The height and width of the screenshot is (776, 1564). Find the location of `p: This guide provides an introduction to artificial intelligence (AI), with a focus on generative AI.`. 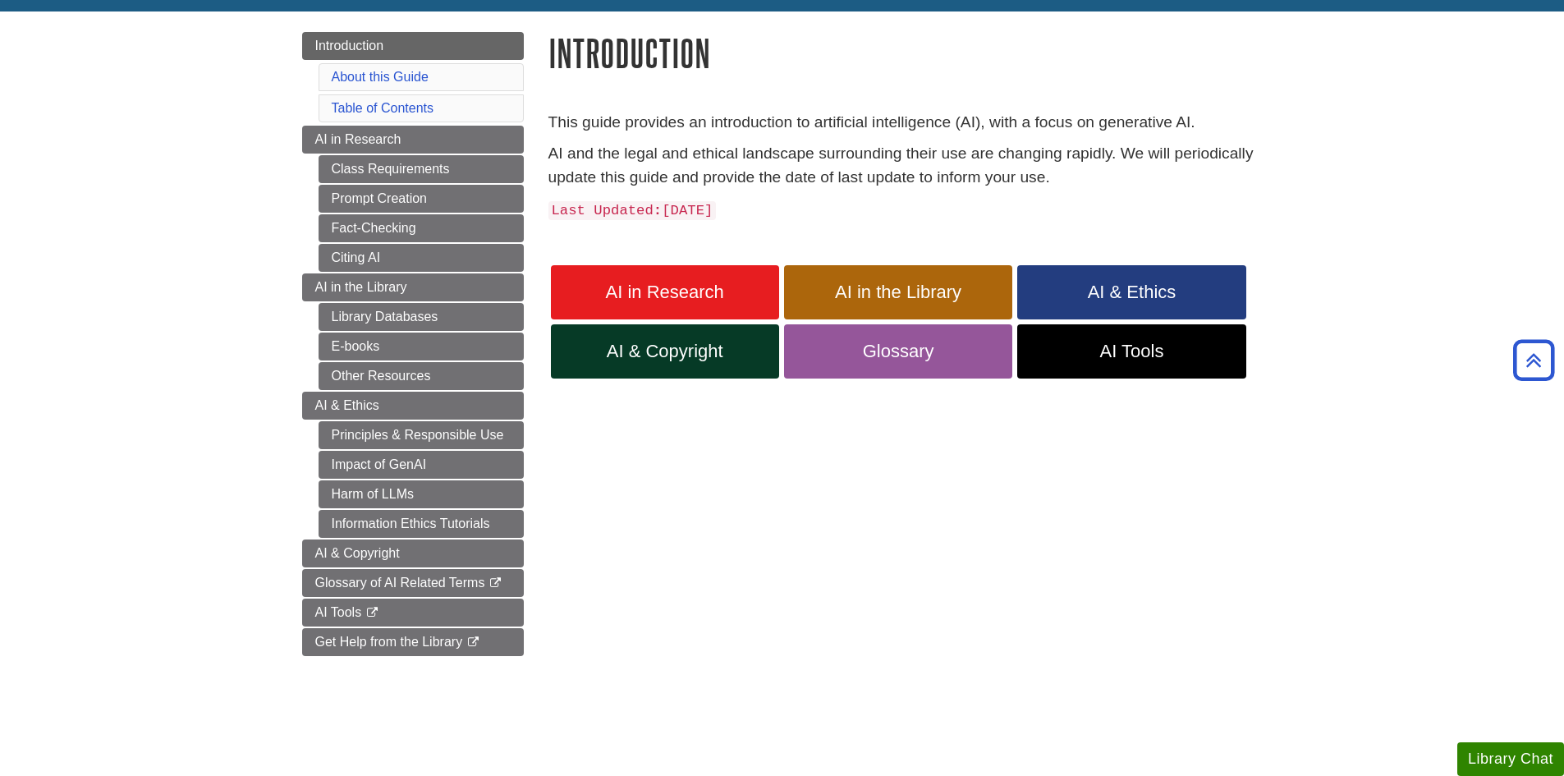

p: This guide provides an introduction to artificial intelligence (AI), with a focus on generative AI. is located at coordinates (905, 122).